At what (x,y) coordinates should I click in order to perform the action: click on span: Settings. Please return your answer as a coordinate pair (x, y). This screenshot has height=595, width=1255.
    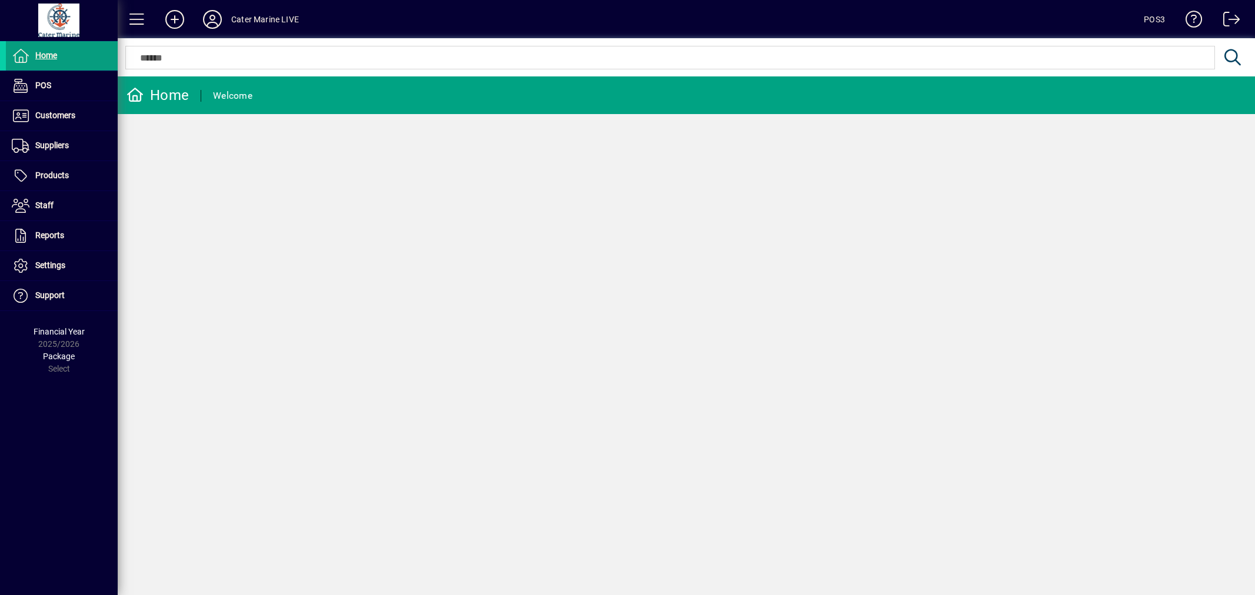
    Looking at the image, I should click on (50, 265).